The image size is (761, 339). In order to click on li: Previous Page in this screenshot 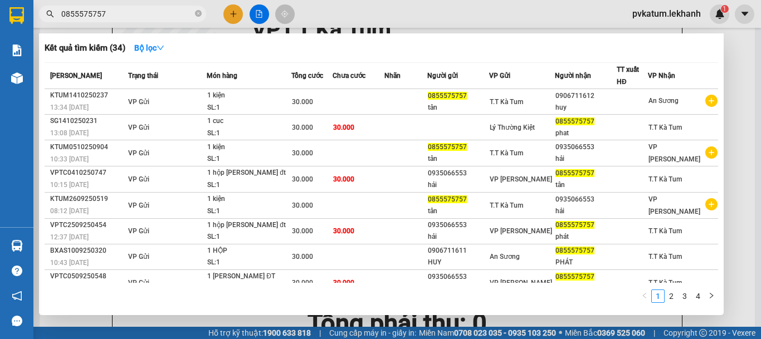, I will do `click(645, 296)`.